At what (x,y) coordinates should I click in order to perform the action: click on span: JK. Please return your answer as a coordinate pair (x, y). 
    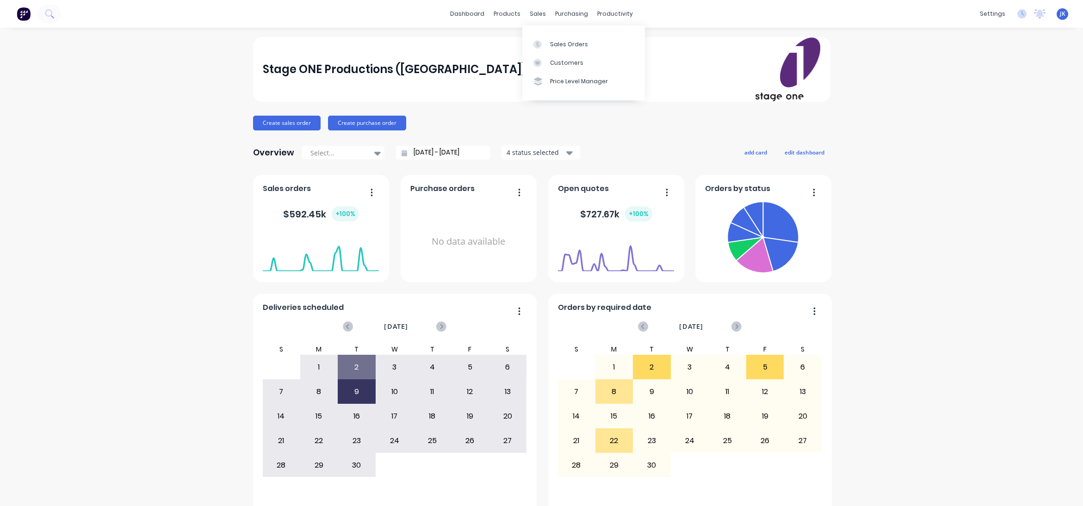
    Looking at the image, I should click on (1062, 14).